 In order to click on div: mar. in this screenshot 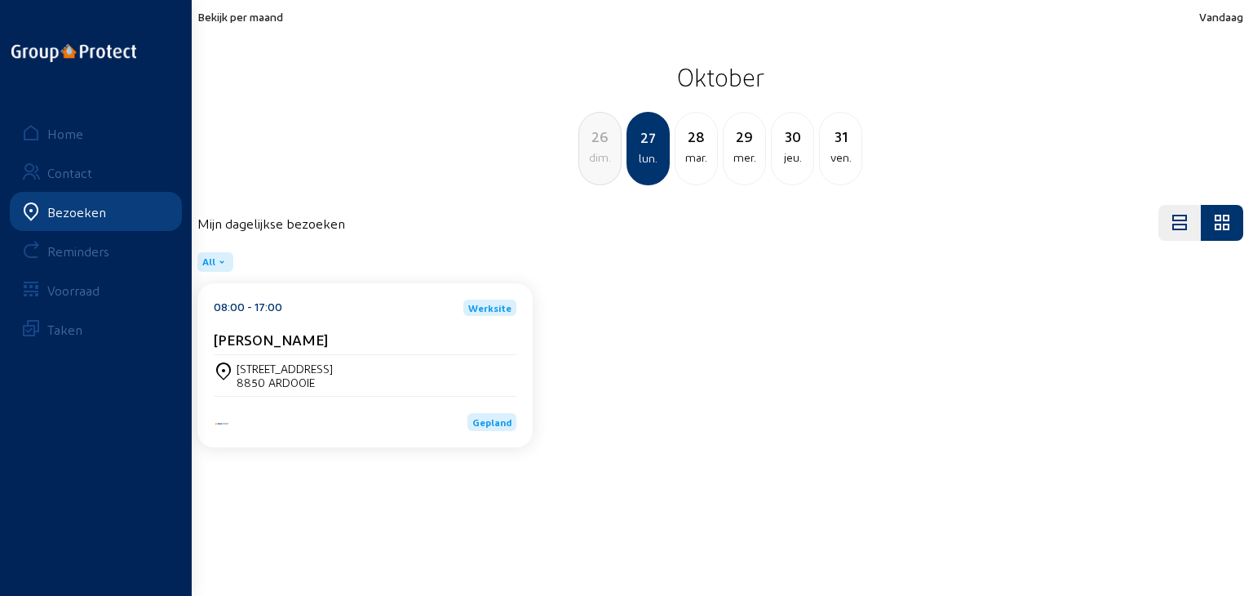, I will do `click(696, 157)`.